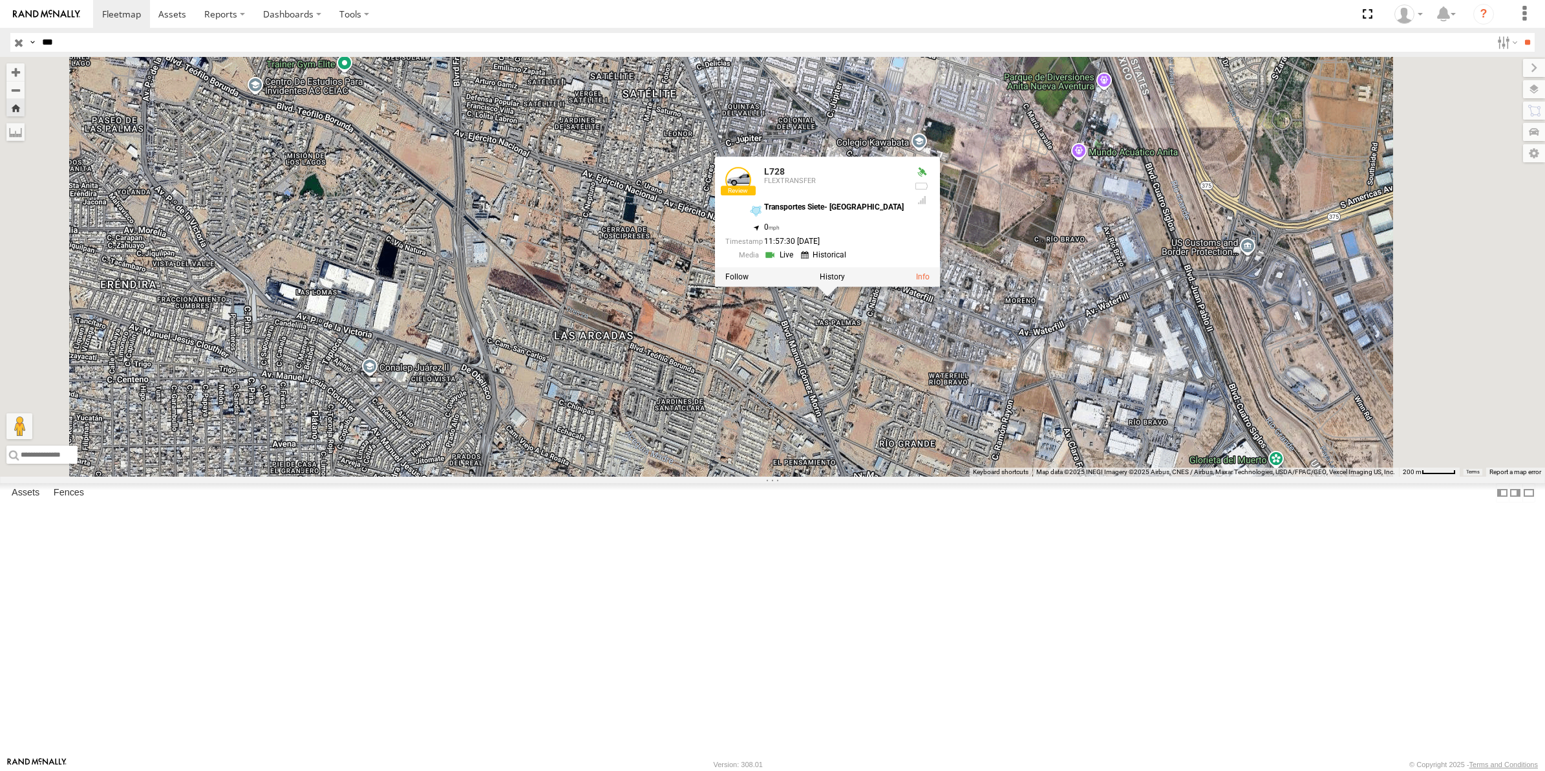  What do you see at coordinates (738, 764) in the screenshot?
I see `div: Version: 308.01` at bounding box center [738, 764].